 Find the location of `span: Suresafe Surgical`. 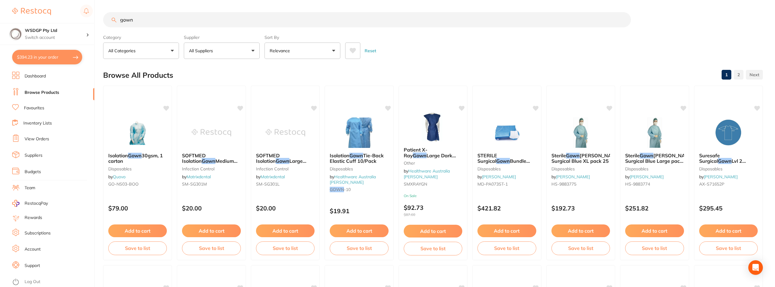

span: Suresafe Surgical is located at coordinates (710, 158).